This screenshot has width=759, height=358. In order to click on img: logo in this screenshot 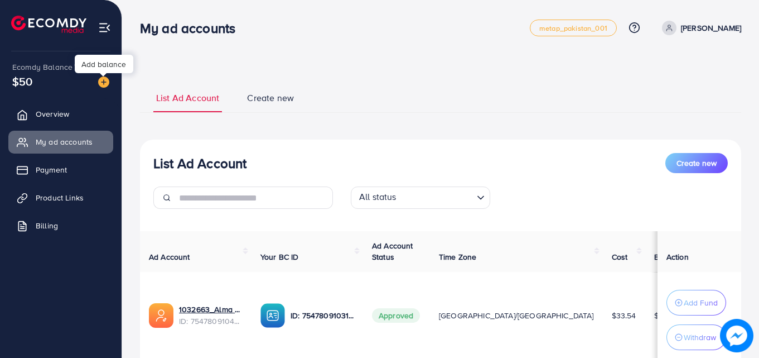, I will do `click(49, 24)`.